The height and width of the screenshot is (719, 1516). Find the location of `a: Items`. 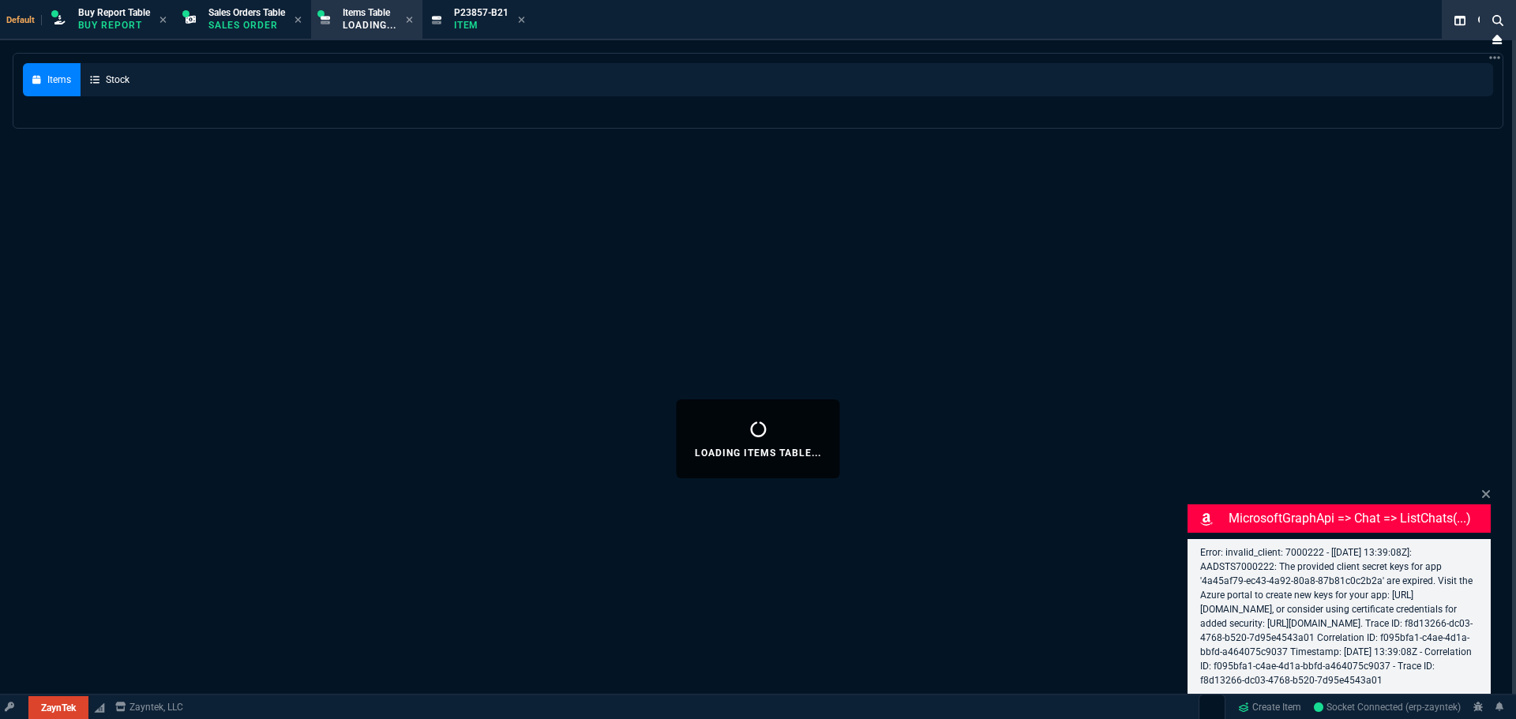

a: Items is located at coordinates (51, 80).